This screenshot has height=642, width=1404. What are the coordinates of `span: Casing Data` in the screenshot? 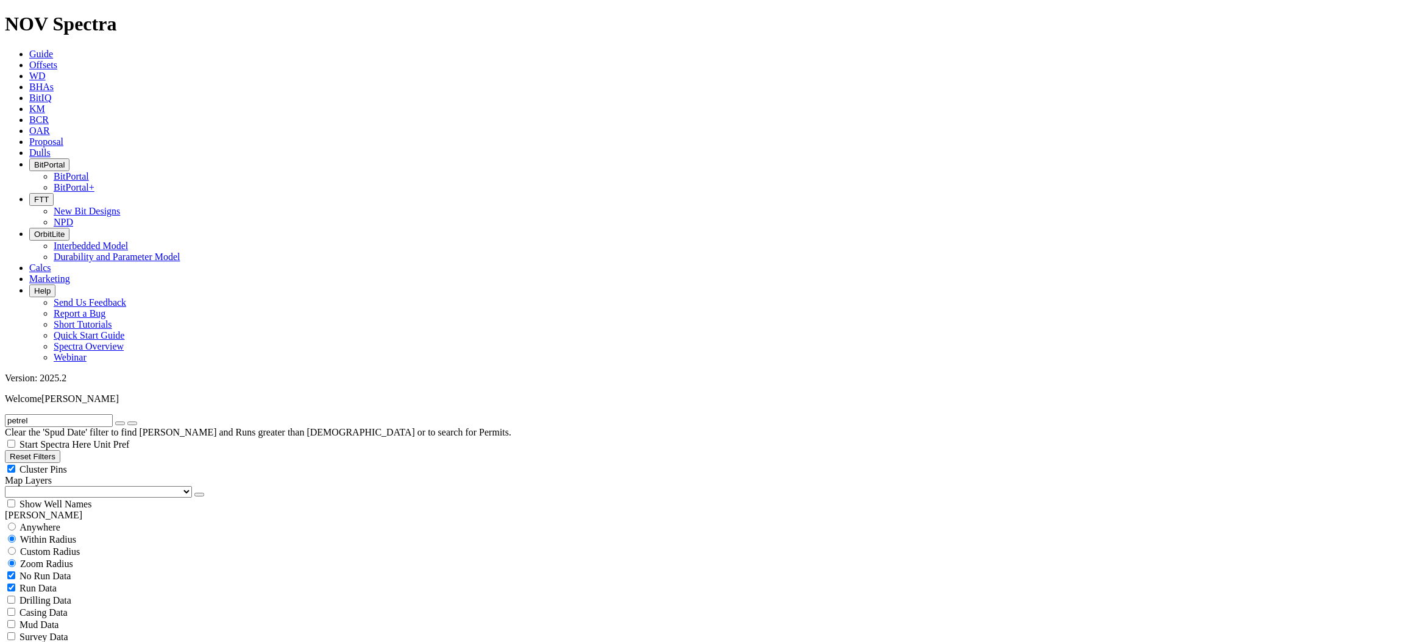 It's located at (43, 613).